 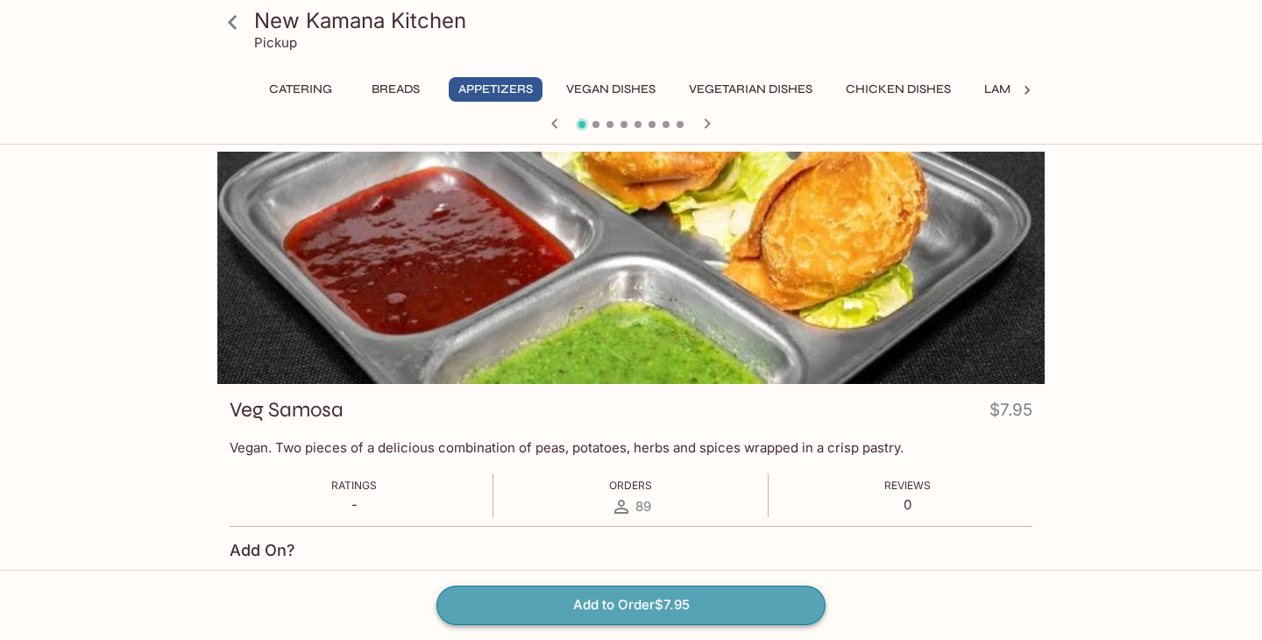 I want to click on h4: $7.95, so click(x=1011, y=413).